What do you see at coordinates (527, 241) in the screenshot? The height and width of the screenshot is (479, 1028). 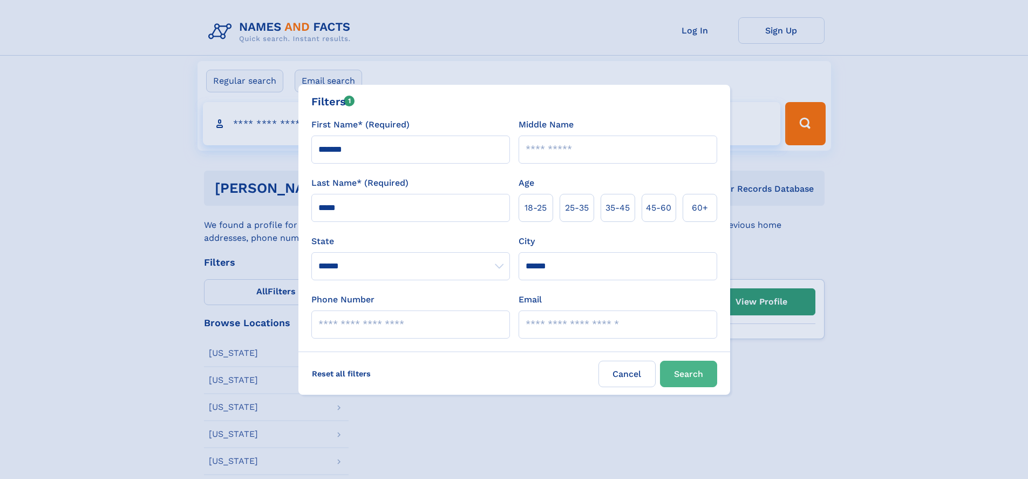 I see `label: City` at bounding box center [527, 241].